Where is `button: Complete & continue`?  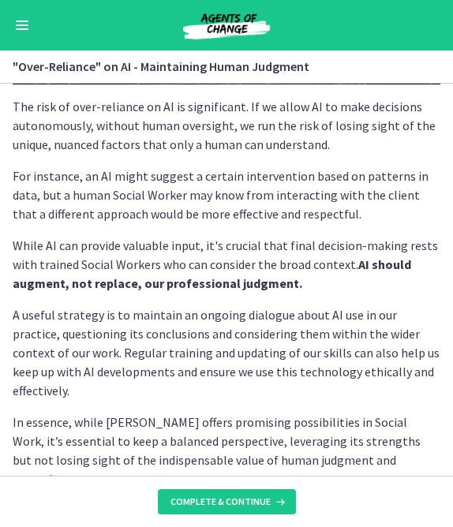 button: Complete & continue is located at coordinates (226, 501).